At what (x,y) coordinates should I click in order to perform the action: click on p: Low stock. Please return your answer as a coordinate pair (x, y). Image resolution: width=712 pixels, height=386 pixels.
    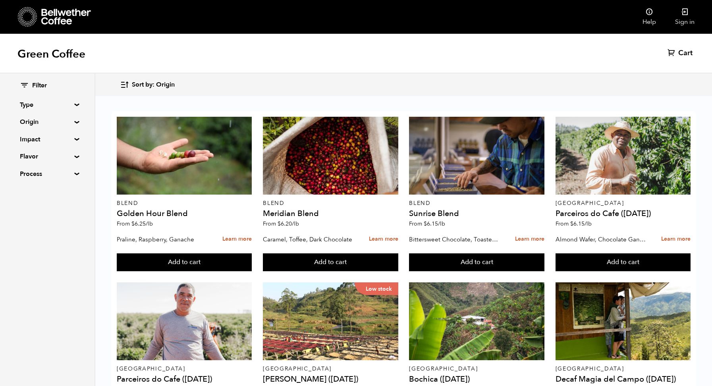
    Looking at the image, I should click on (377, 289).